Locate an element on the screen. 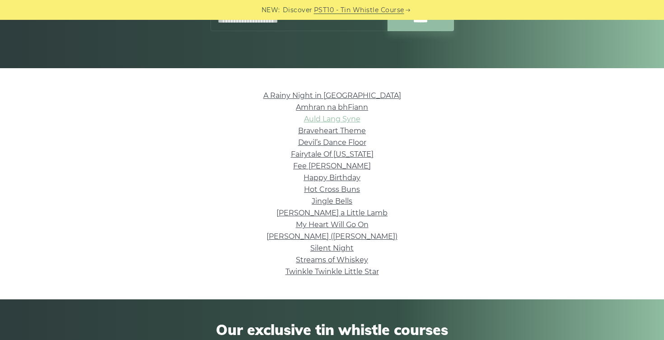 This screenshot has width=664, height=340. a: Devil’s Dance Floor is located at coordinates (332, 142).